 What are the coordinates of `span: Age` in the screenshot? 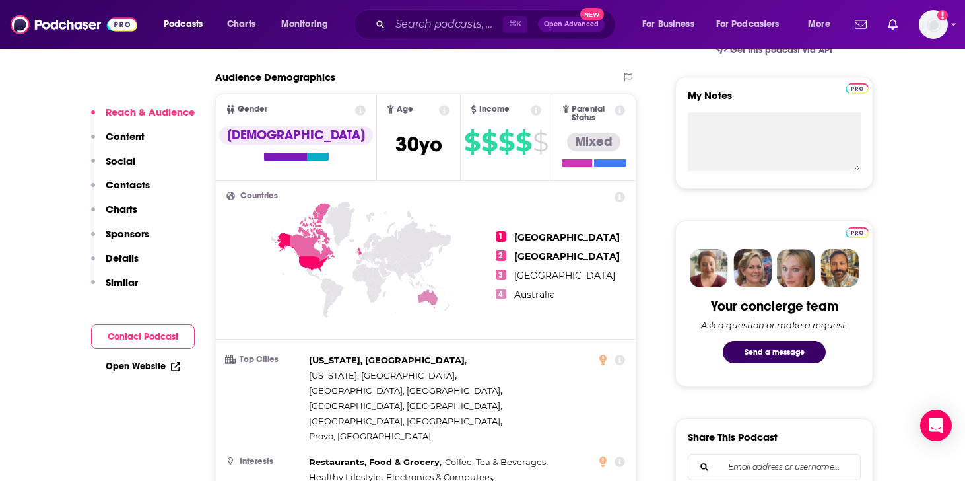 It's located at (405, 109).